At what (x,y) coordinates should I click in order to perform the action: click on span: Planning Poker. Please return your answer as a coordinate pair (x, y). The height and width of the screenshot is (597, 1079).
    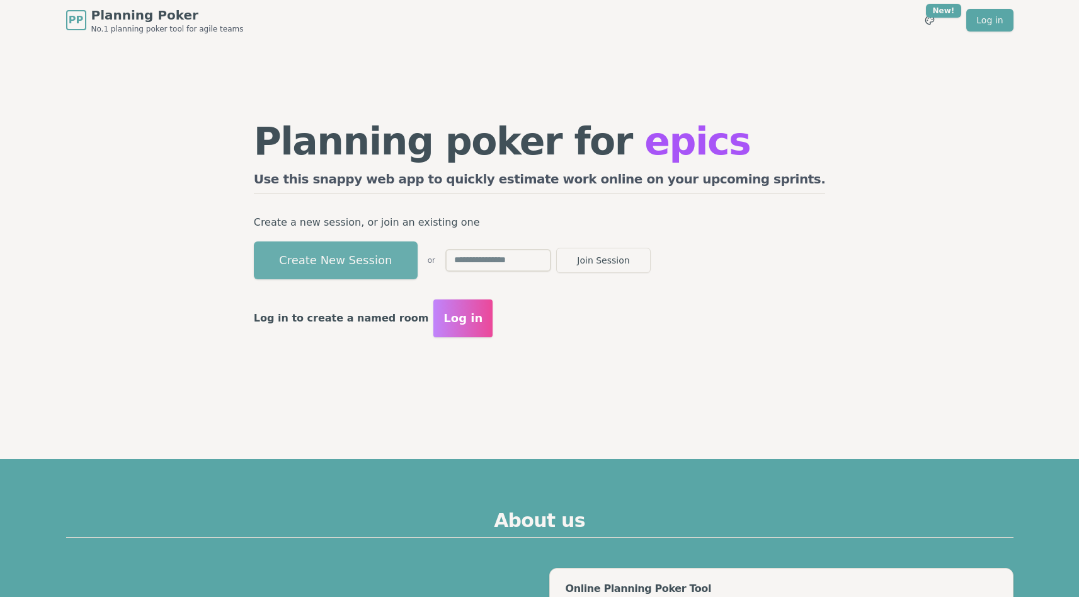
    Looking at the image, I should click on (168, 15).